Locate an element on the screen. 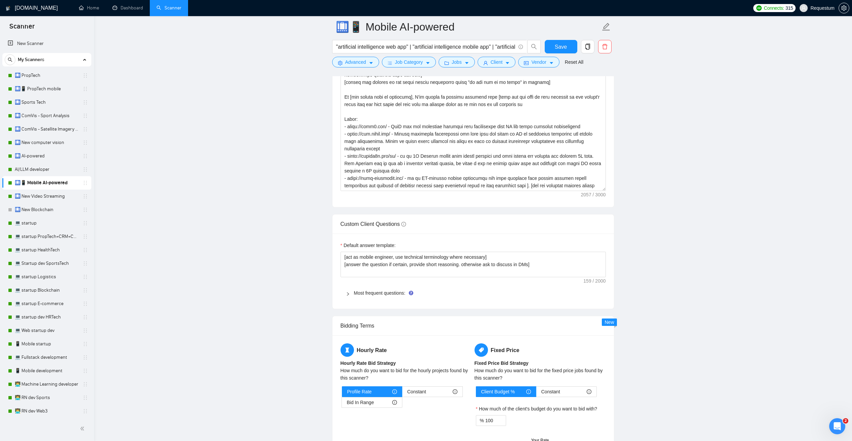 The image size is (852, 441). div: How much do you want to bid for the hourly projects found by this scanner? is located at coordinates (406, 375).